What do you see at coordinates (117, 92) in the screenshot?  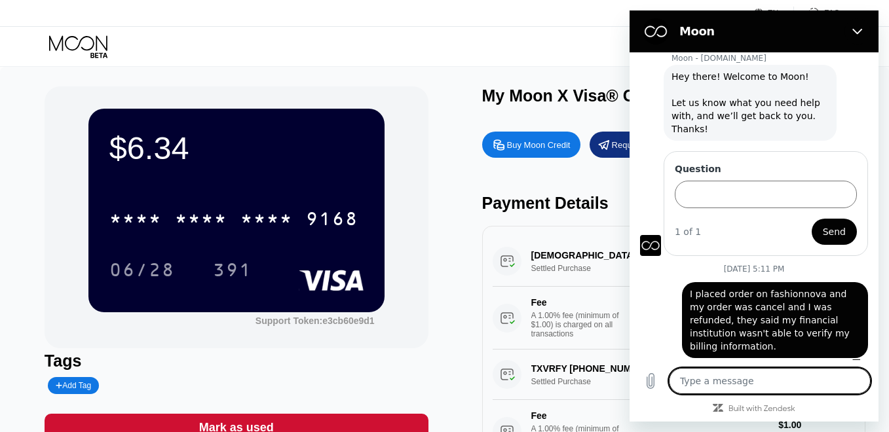 I see `span: Hey there! Welcome to Moon! Let us know what you need help with, and we’ll get back to you. Thanks!` at bounding box center [117, 92].